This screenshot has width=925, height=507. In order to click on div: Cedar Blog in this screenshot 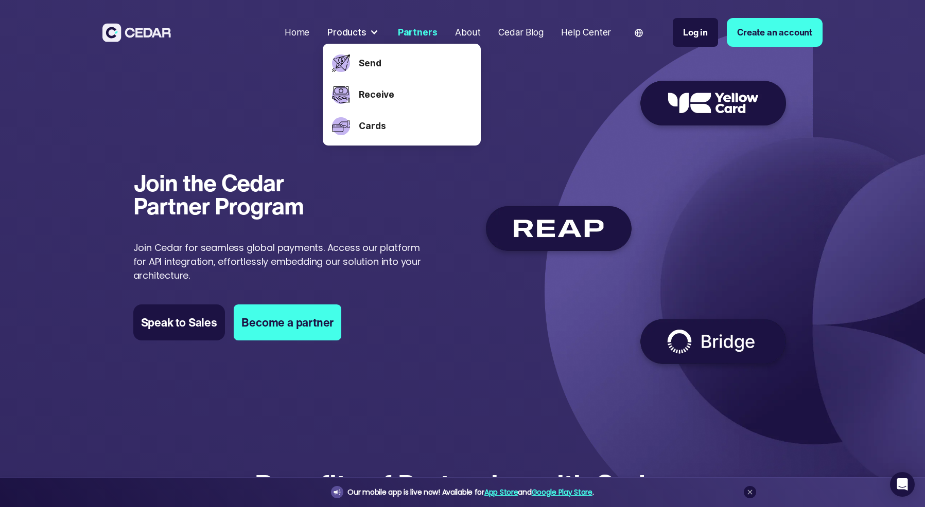, I will do `click(520, 32)`.